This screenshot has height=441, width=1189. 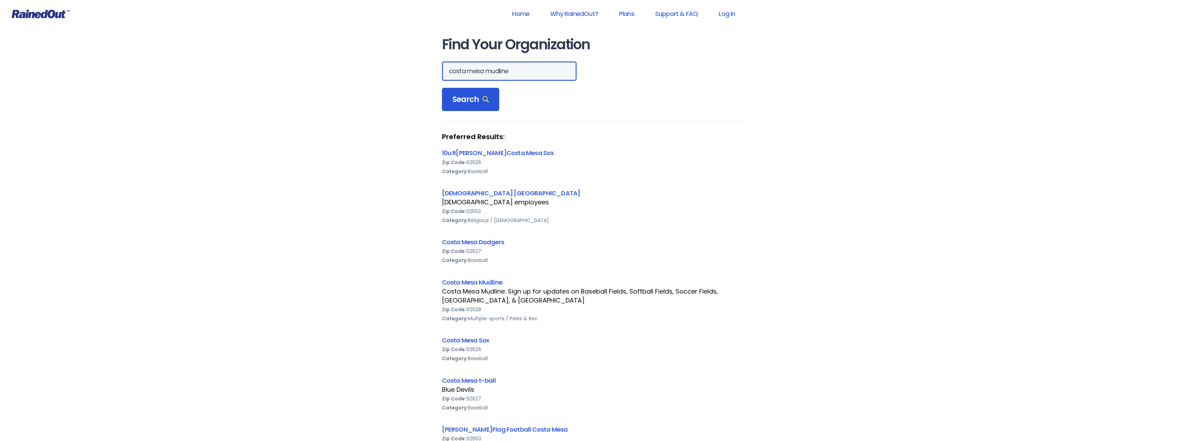 What do you see at coordinates (473, 242) in the screenshot?
I see `a: Costa Mesa Dodgers` at bounding box center [473, 242].